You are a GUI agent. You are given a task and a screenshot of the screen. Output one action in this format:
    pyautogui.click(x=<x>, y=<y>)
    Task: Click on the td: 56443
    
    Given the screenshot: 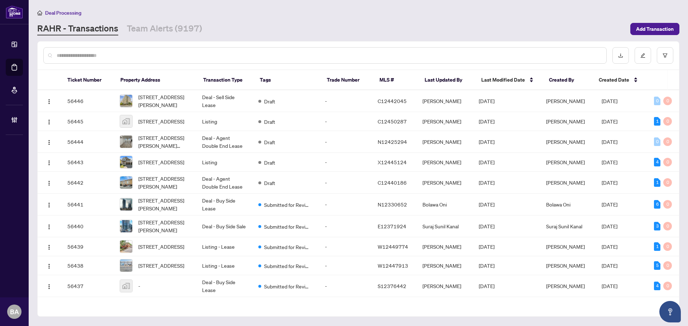 What is the action you would take?
    pyautogui.click(x=88, y=162)
    